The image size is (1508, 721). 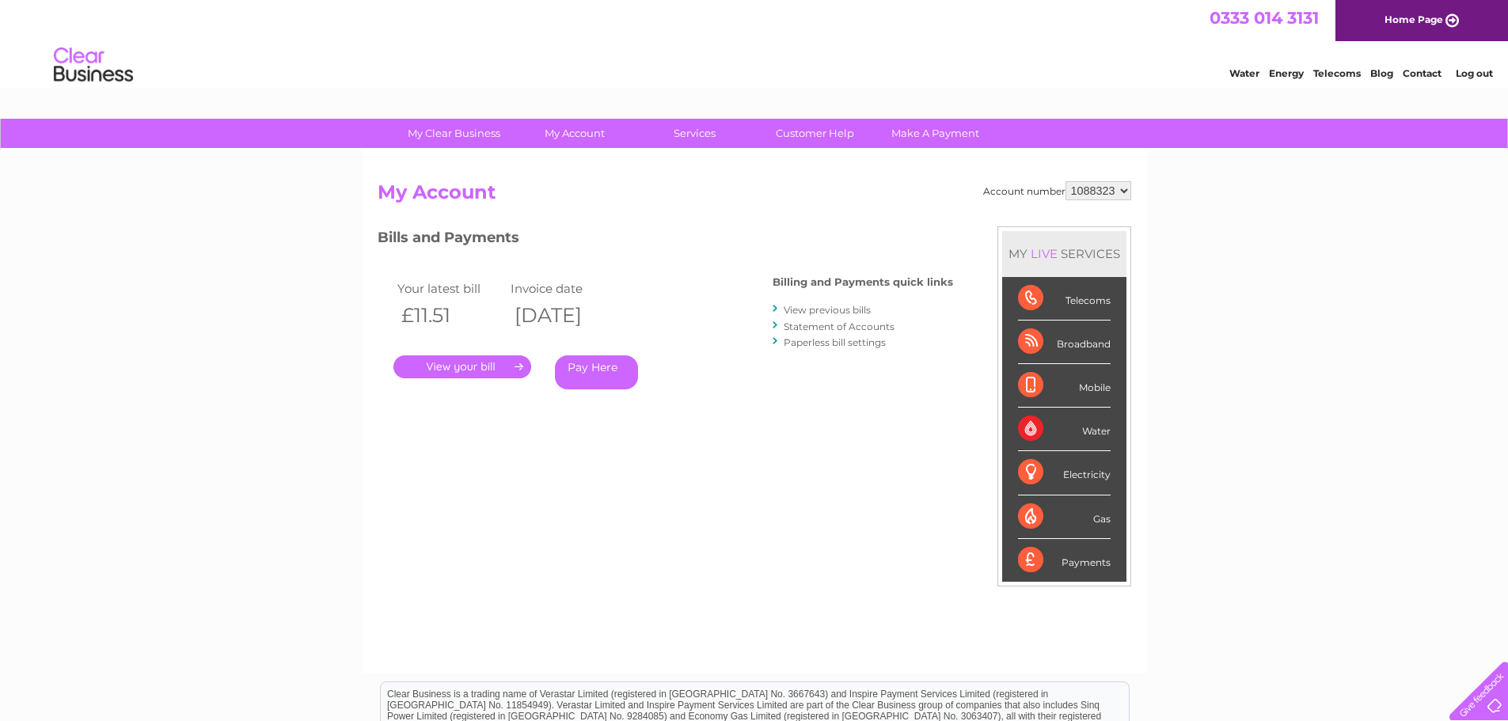 What do you see at coordinates (1064, 561) in the screenshot?
I see `div: Payments` at bounding box center [1064, 561].